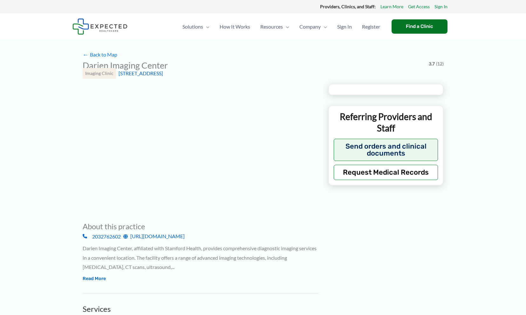  I want to click on a: CompanyMenu Toggle, so click(313, 27).